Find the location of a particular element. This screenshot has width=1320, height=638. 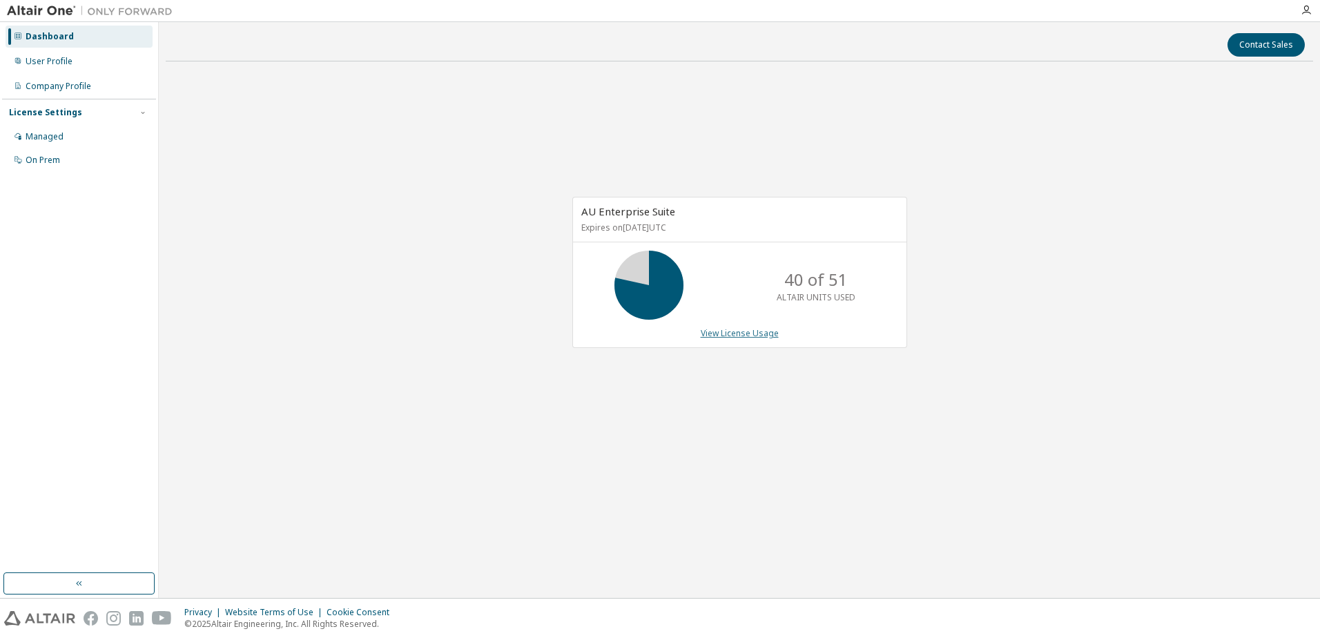

img: linkedin.svg is located at coordinates (136, 618).